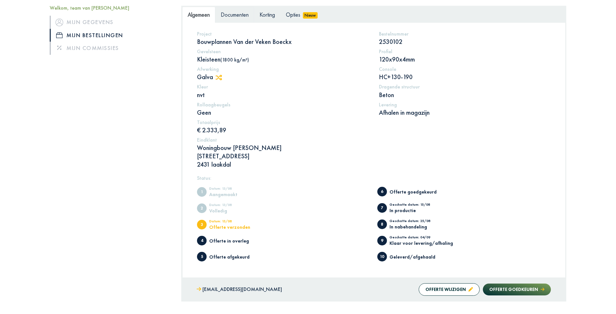 This screenshot has width=616, height=314. What do you see at coordinates (516, 289) in the screenshot?
I see `button: Offerte goedkeuren` at bounding box center [516, 289].